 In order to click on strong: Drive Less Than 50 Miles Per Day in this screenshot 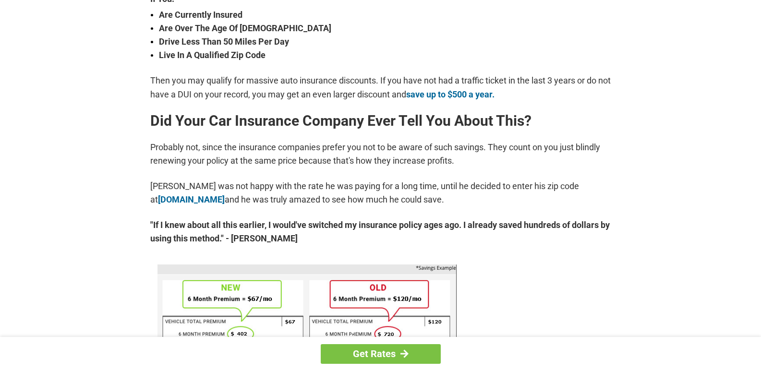, I will do `click(385, 42)`.